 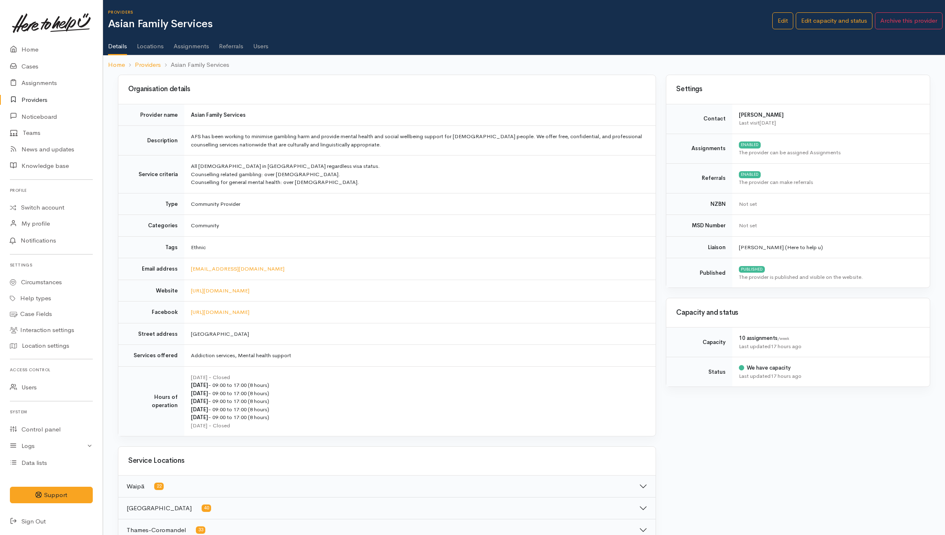 What do you see at coordinates (218, 115) in the screenshot?
I see `b: Asian Family Services` at bounding box center [218, 115].